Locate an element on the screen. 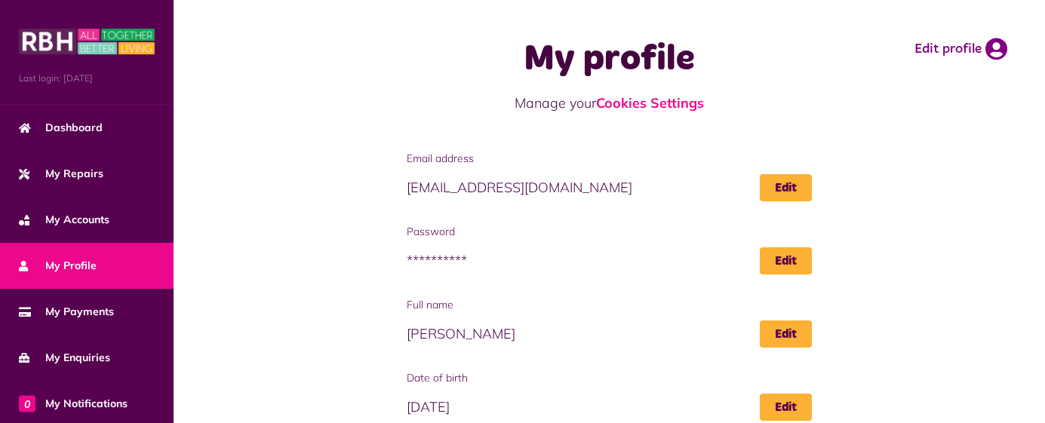 Image resolution: width=1045 pixels, height=423 pixels. a: Edit profile is located at coordinates (960, 49).